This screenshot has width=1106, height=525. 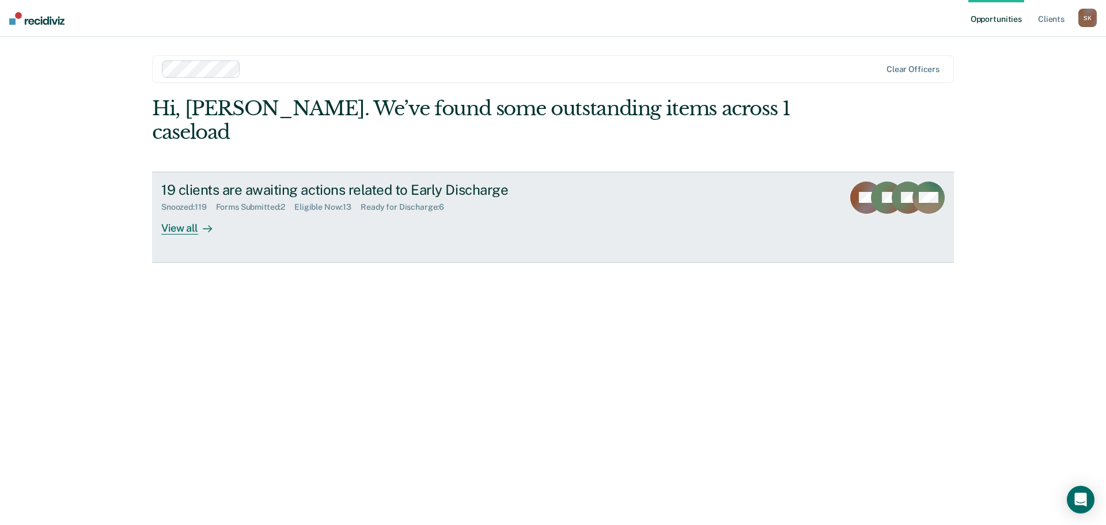 What do you see at coordinates (1081, 499) in the screenshot?
I see `div: Open Intercom Messenger` at bounding box center [1081, 499].